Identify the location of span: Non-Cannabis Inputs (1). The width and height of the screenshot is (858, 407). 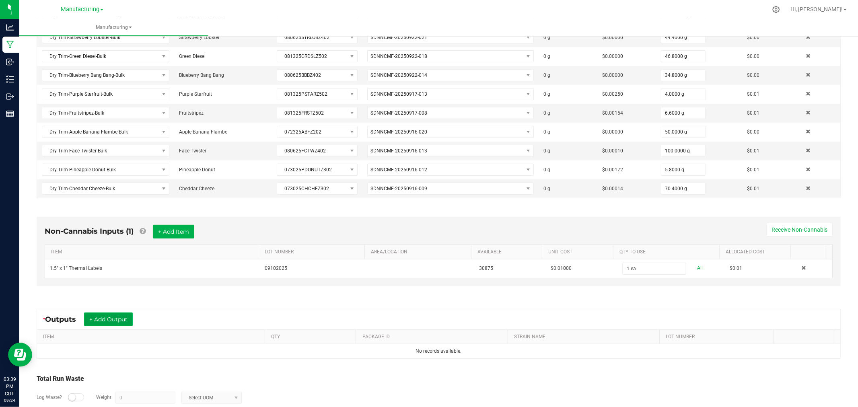
(89, 231).